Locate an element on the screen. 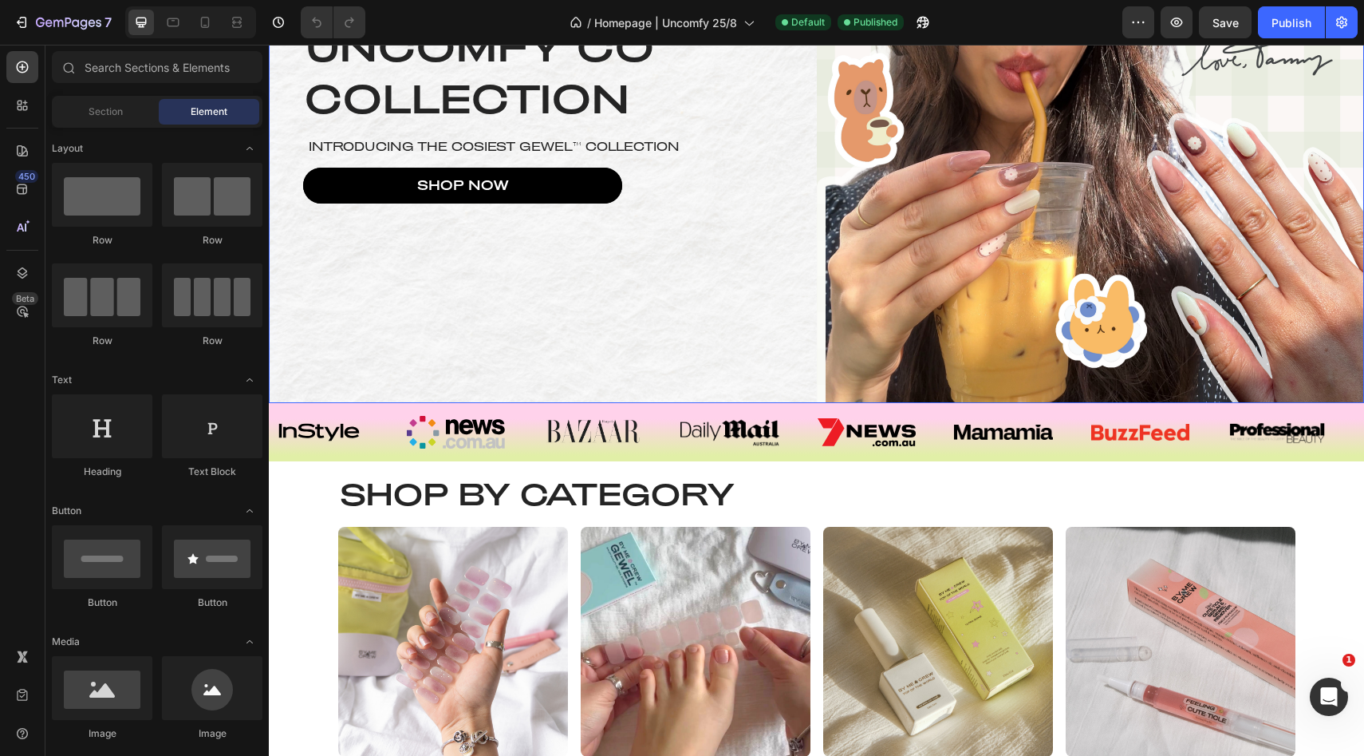  img: gempages_454504600506991714-d2614a57-a0a7-42e3-9ae3-2663cb469dc4.png is located at coordinates (1009, 388).